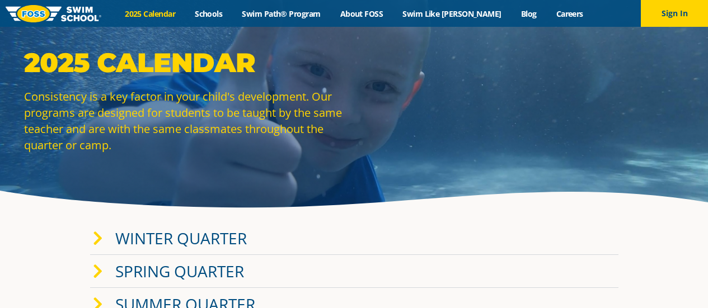 The width and height of the screenshot is (708, 308). What do you see at coordinates (362, 13) in the screenshot?
I see `a: About FOSS` at bounding box center [362, 13].